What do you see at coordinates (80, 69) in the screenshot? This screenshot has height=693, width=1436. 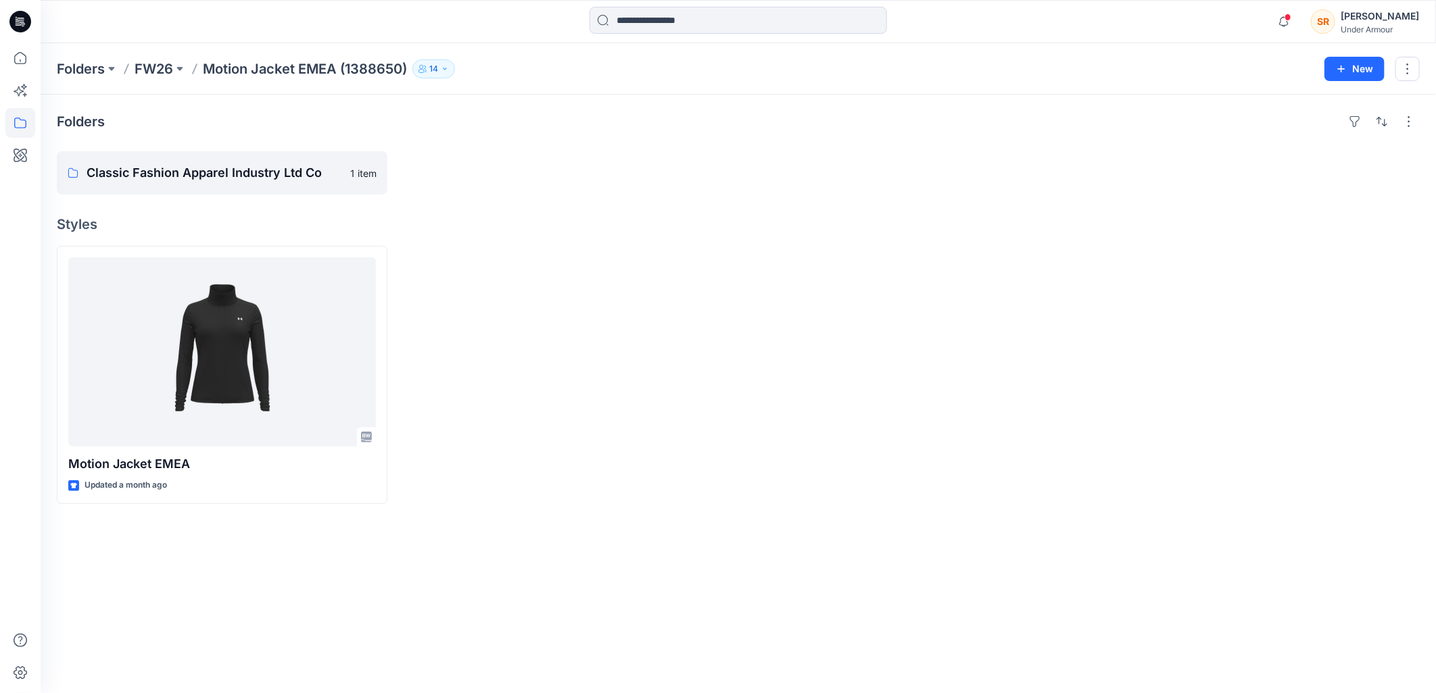 I see `a: Folders` at bounding box center [80, 69].